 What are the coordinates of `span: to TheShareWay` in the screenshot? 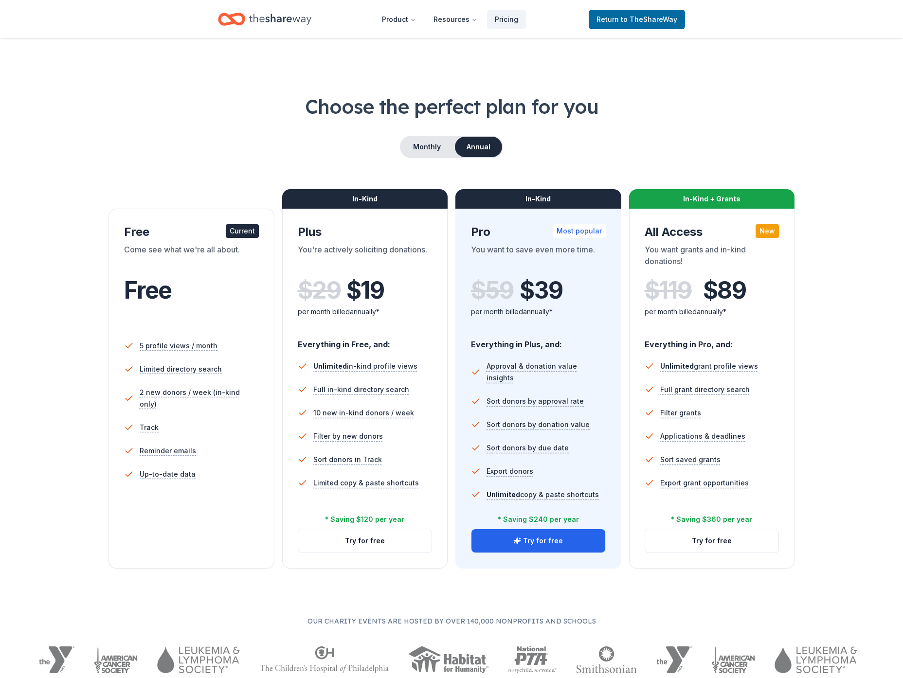 It's located at (649, 19).